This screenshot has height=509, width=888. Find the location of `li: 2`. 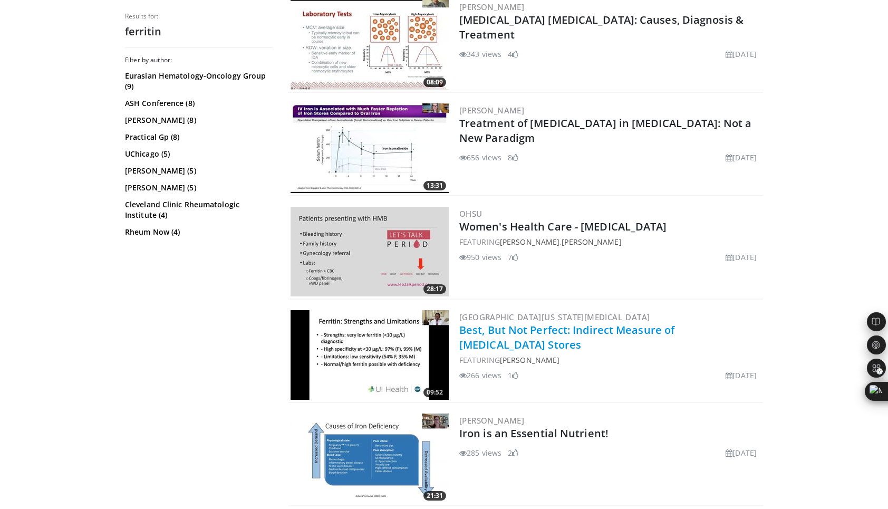

li: 2 is located at coordinates (513, 452).